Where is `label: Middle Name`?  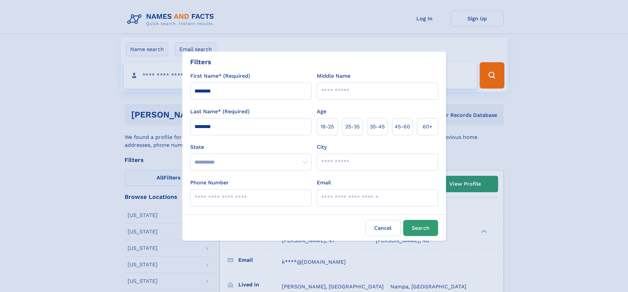 label: Middle Name is located at coordinates (333, 76).